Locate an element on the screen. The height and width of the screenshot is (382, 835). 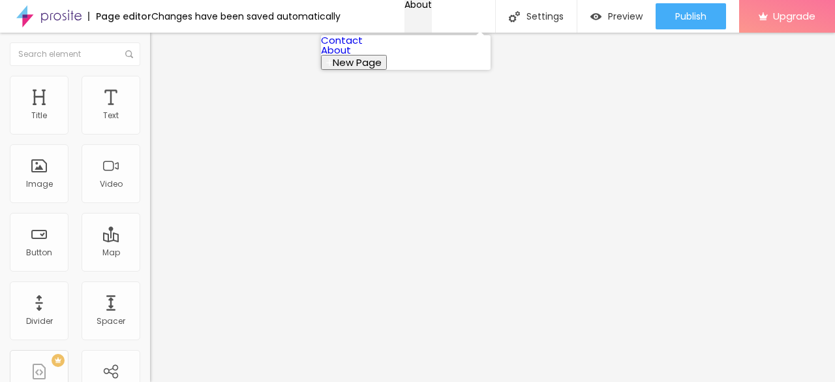
button: Publish is located at coordinates (691, 16).